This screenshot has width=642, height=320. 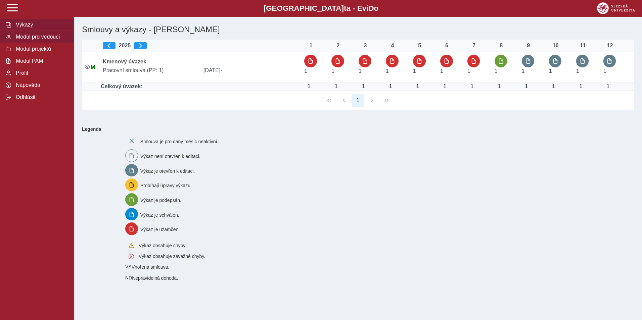 What do you see at coordinates (41, 61) in the screenshot?
I see `span: Modul PAM` at bounding box center [41, 61].